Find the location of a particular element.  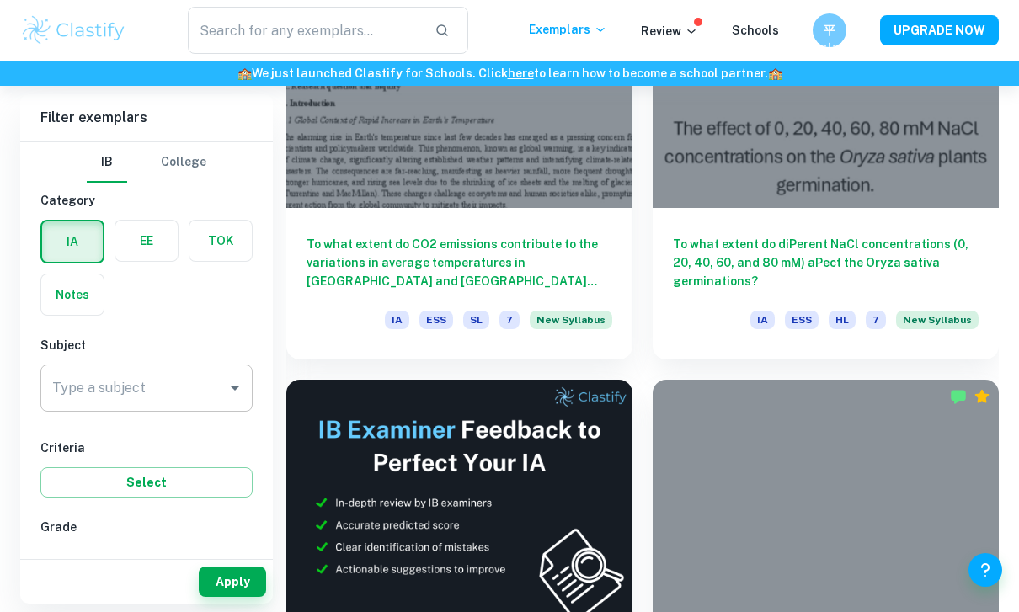

button: College is located at coordinates (184, 163).